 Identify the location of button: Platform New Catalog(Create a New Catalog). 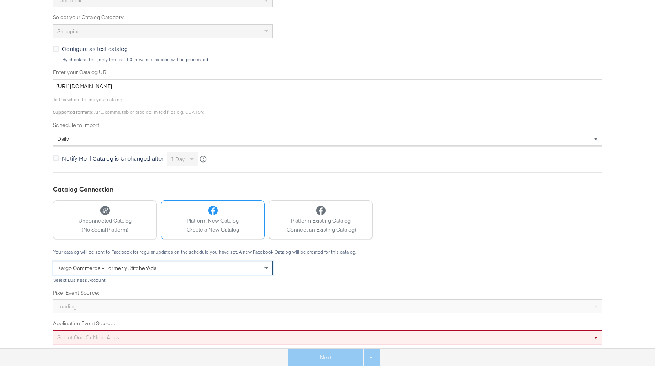
(213, 220).